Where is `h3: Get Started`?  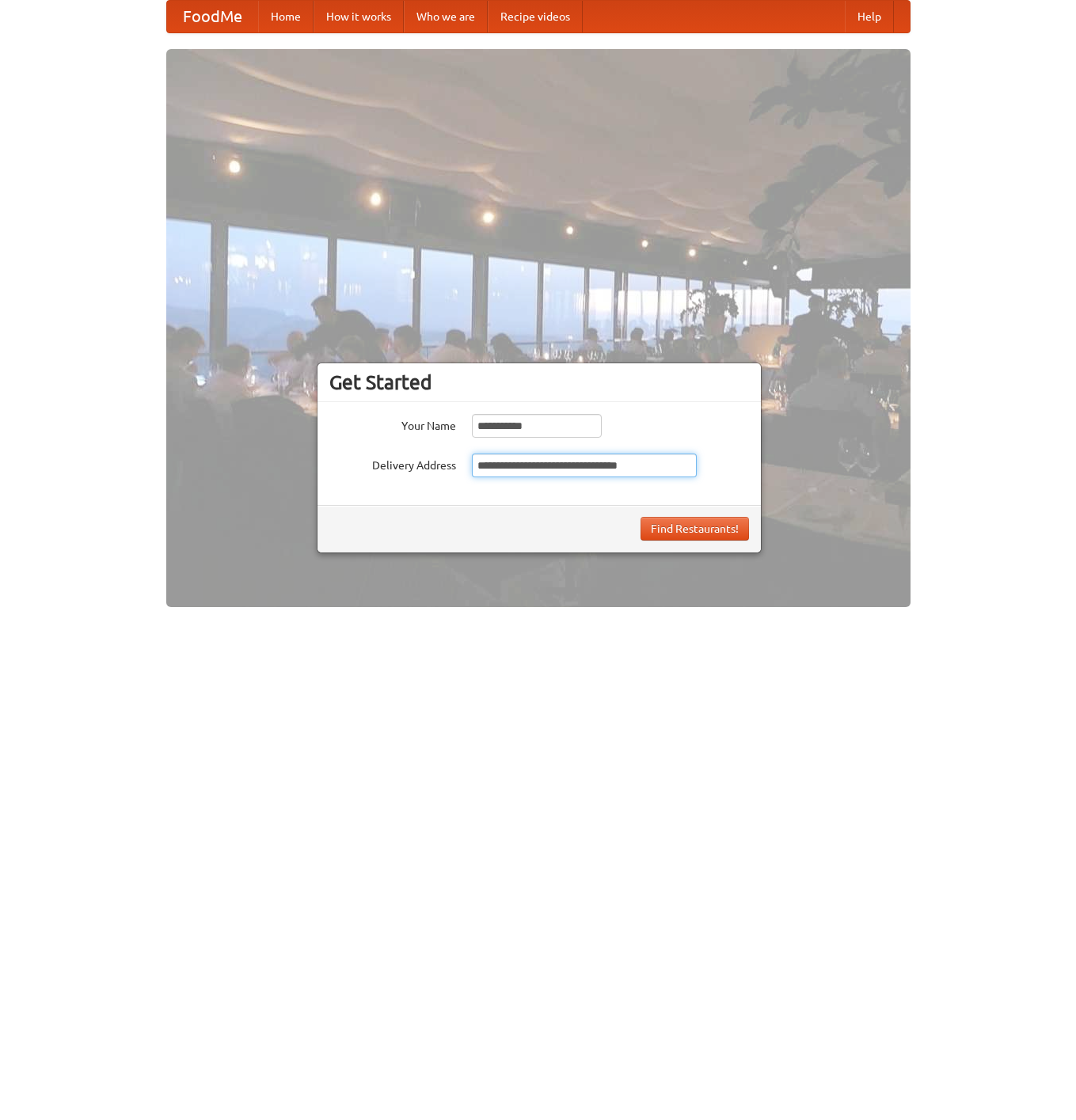
h3: Get Started is located at coordinates (539, 383).